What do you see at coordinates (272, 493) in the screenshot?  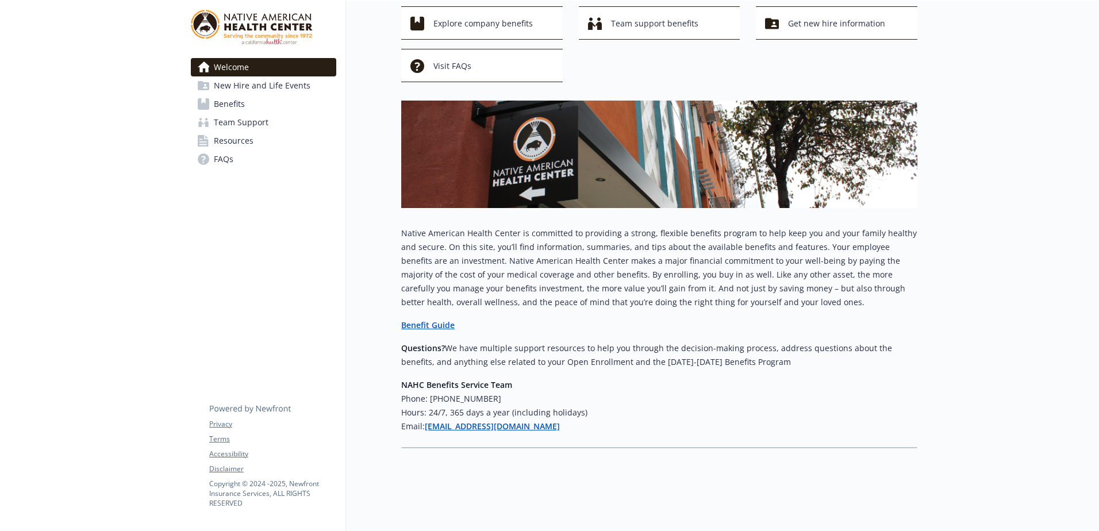 I see `p: Copyright © 2024 - 2025 , Newfront Insurance Services, ALL RIGHTS RESERVED` at bounding box center [272, 493].